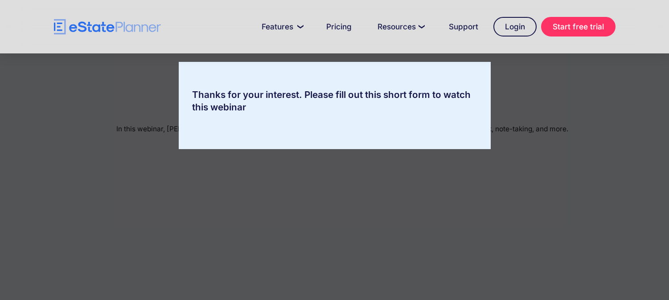 The image size is (669, 300). Describe the element at coordinates (334, 101) in the screenshot. I see `div: Thanks for your interest. Please fill out this short form to watch this webinar` at that location.